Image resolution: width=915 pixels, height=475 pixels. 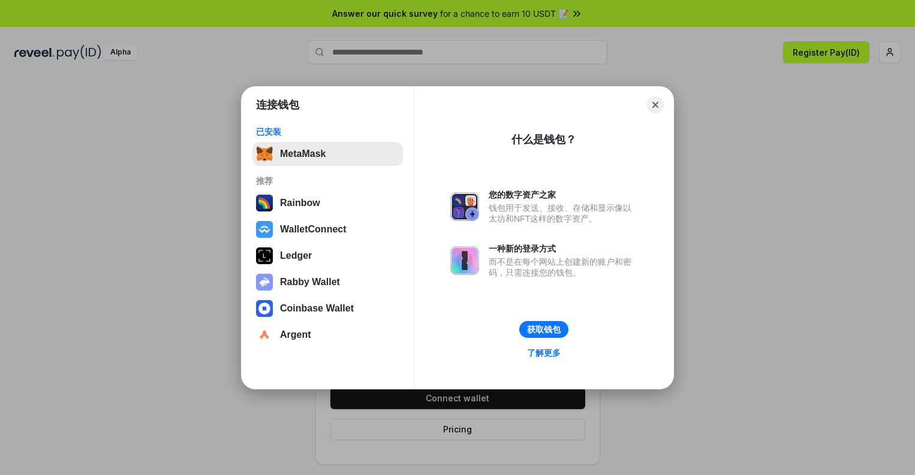 I want to click on div: Argent, so click(x=296, y=335).